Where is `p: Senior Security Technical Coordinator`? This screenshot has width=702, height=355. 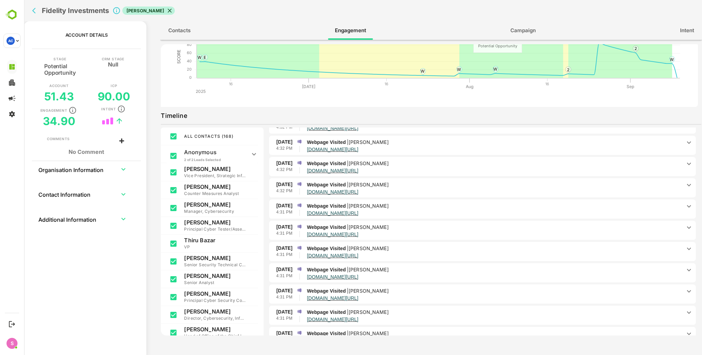
p: Senior Security Technical Coordinator is located at coordinates (191, 265).